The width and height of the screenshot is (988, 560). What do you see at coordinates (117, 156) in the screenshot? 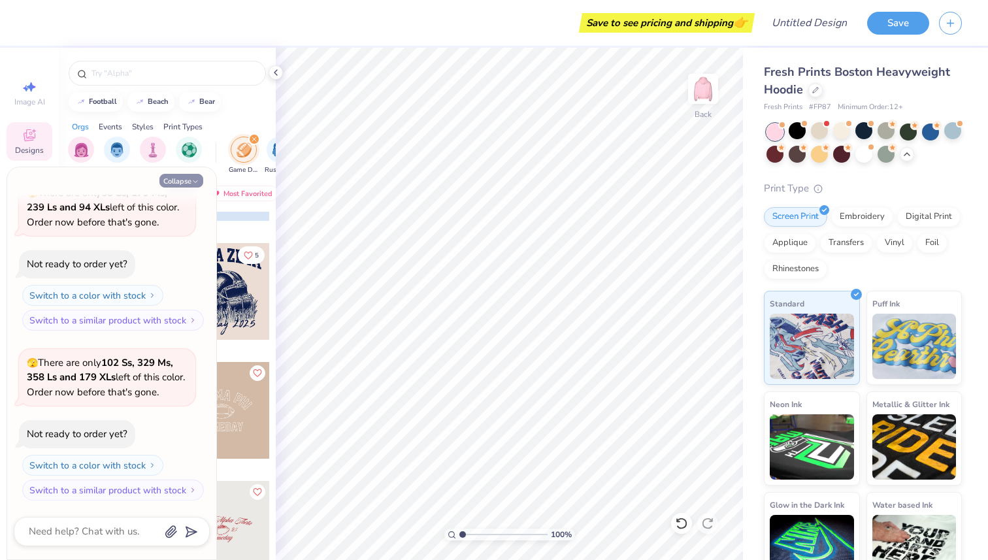
I see `div: filter for Fraternity` at bounding box center [117, 156].